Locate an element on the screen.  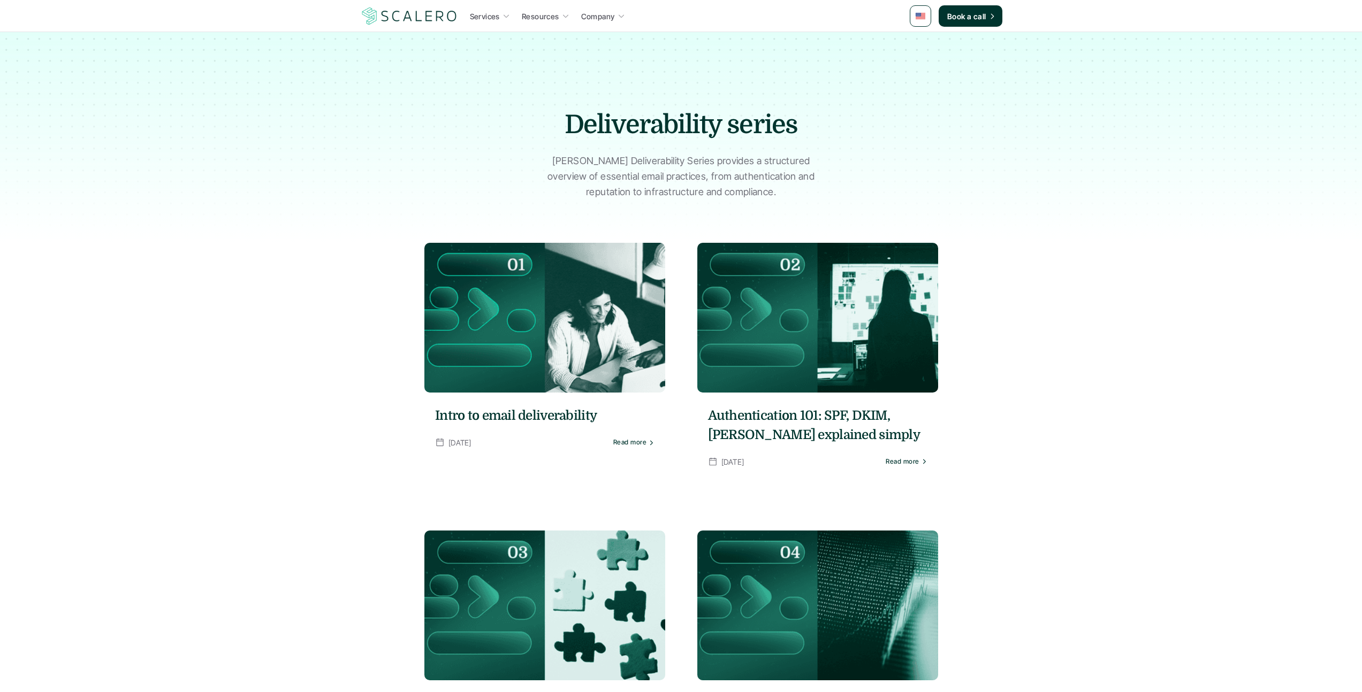
a: Intro to email deliverability is located at coordinates (545, 416).